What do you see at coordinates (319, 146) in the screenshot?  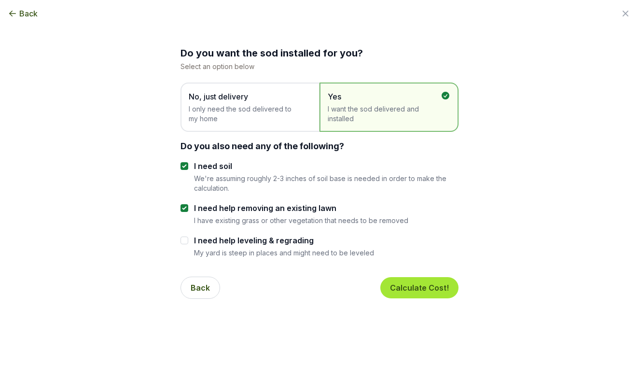 I see `div: Do you also need any of the following?` at bounding box center [319, 146].